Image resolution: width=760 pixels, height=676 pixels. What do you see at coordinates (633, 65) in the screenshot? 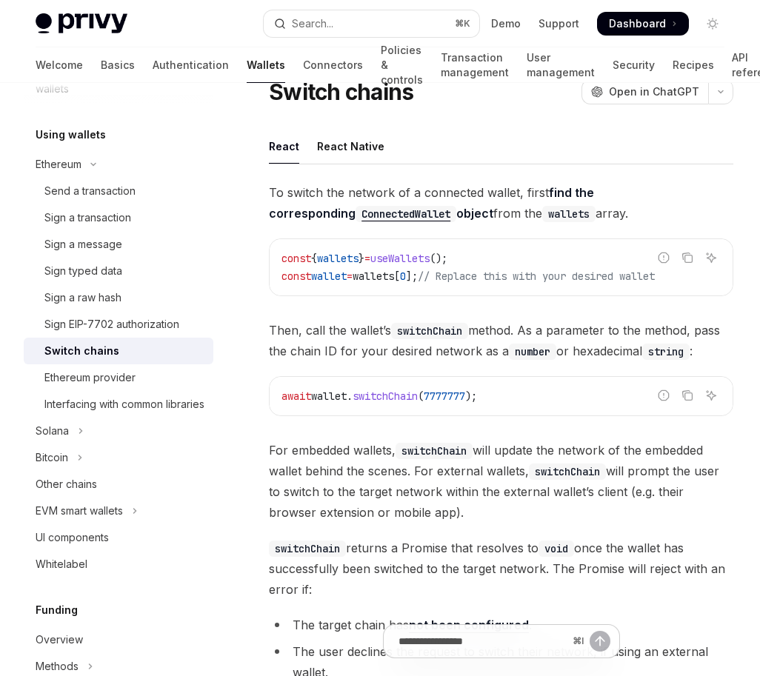
I see `a: Security` at bounding box center [633, 65].